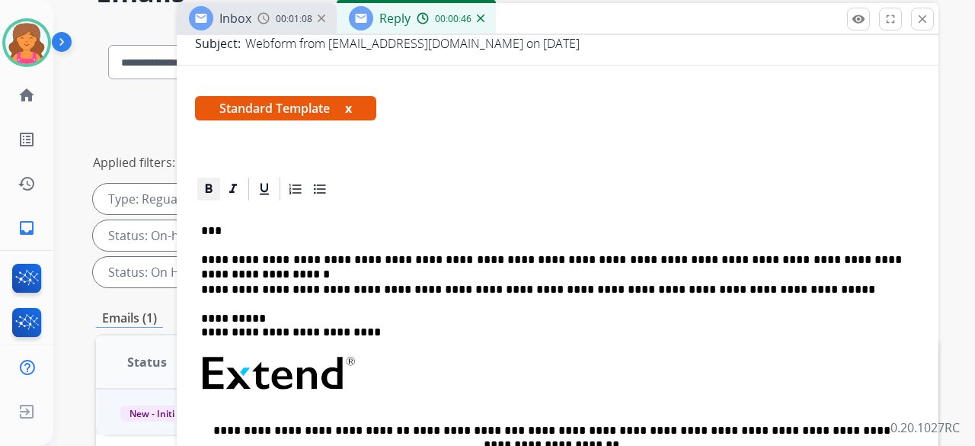 The height and width of the screenshot is (446, 975). I want to click on div: Bullet List, so click(320, 189).